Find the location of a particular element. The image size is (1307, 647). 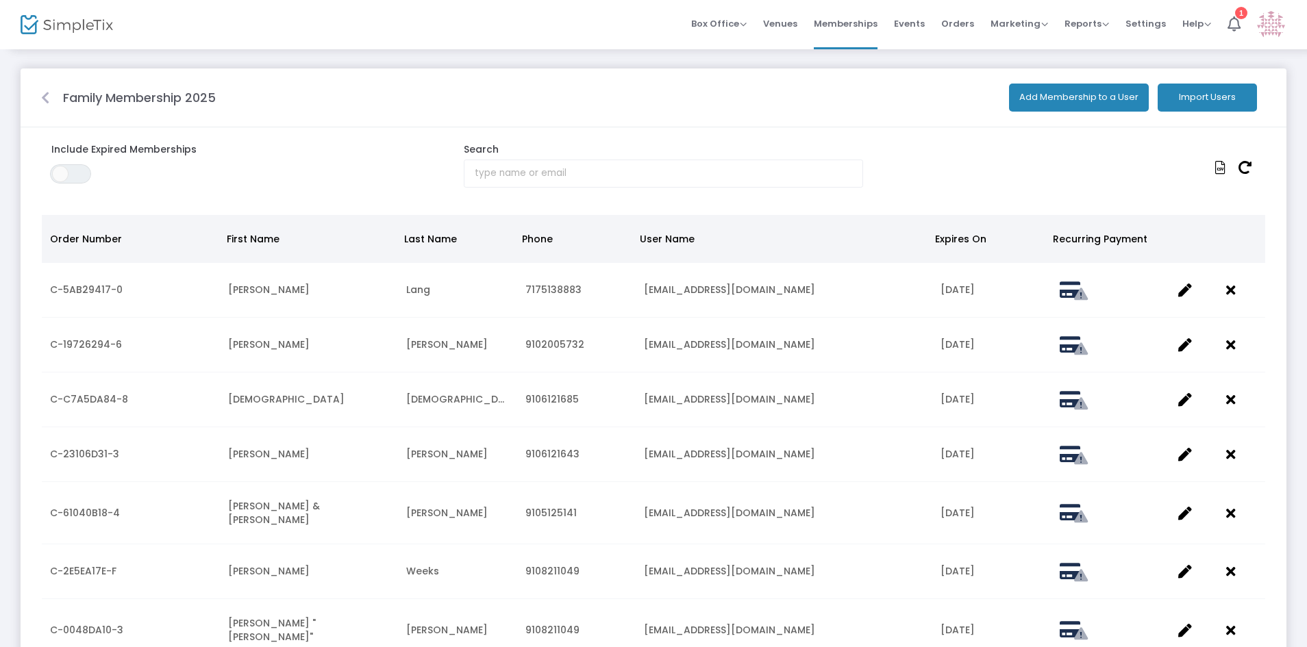

span: Venues is located at coordinates (780, 23).